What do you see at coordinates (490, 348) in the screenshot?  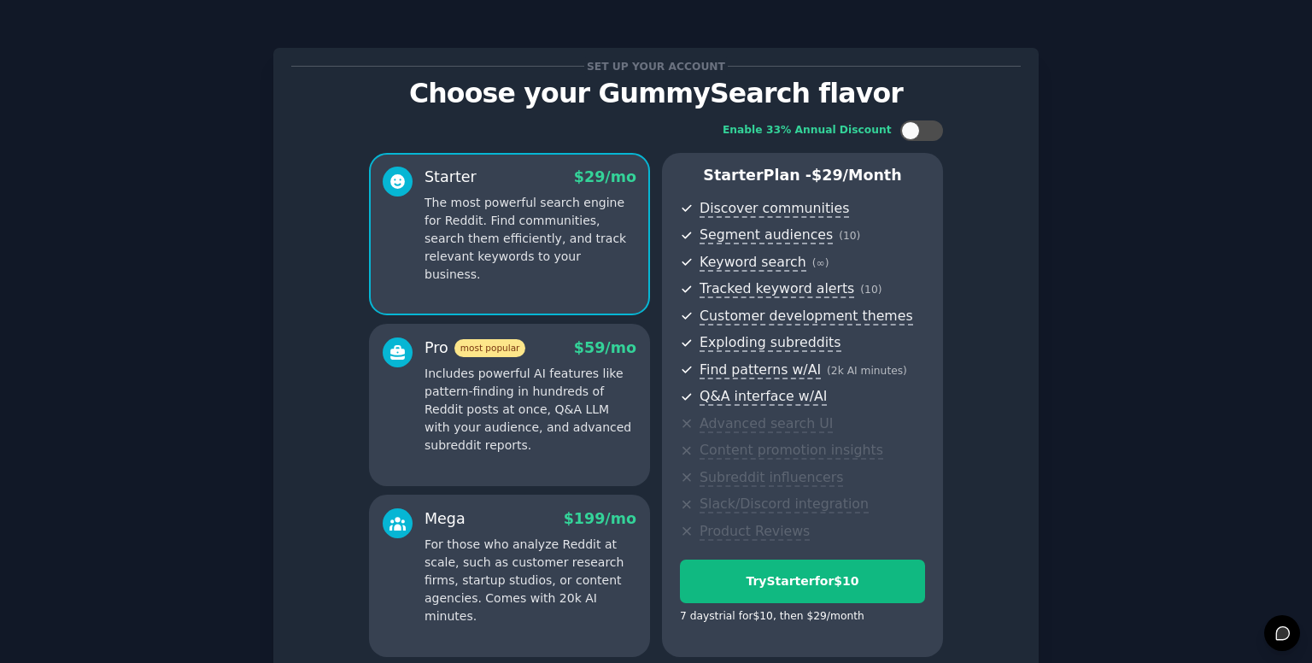 I see `span: most popular` at bounding box center [490, 348].